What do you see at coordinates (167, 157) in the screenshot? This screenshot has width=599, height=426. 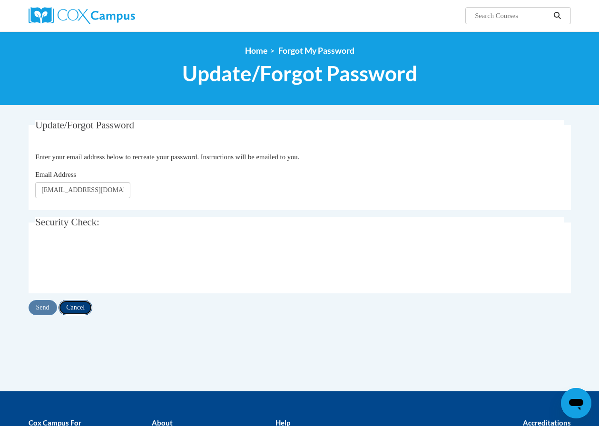 I see `span: Enter your email address below to recreate your password. Instructions will be emailed to you.` at bounding box center [167, 157].